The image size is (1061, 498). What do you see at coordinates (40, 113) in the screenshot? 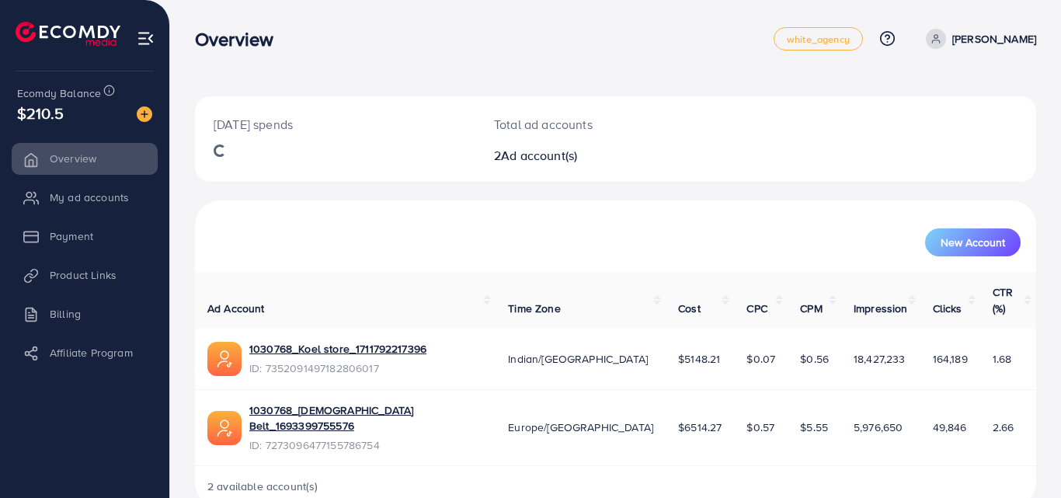
I see `span: $210.5` at bounding box center [40, 113].